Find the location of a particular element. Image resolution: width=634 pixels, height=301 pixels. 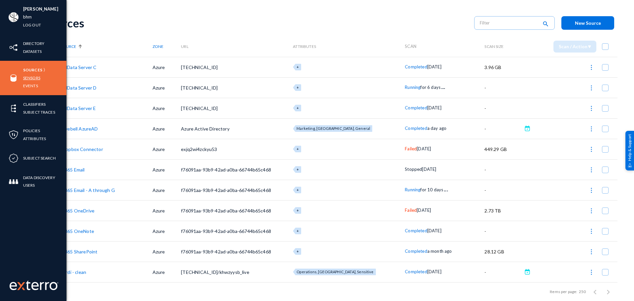

a: O365 OneDrive is located at coordinates (78, 210).